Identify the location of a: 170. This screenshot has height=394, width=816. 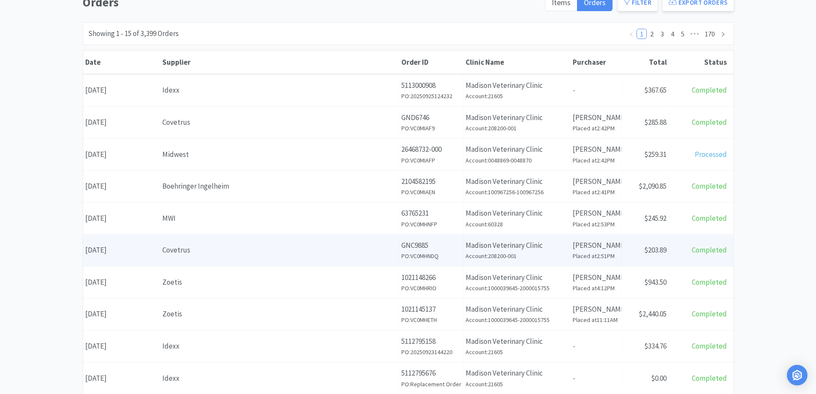
(710, 34).